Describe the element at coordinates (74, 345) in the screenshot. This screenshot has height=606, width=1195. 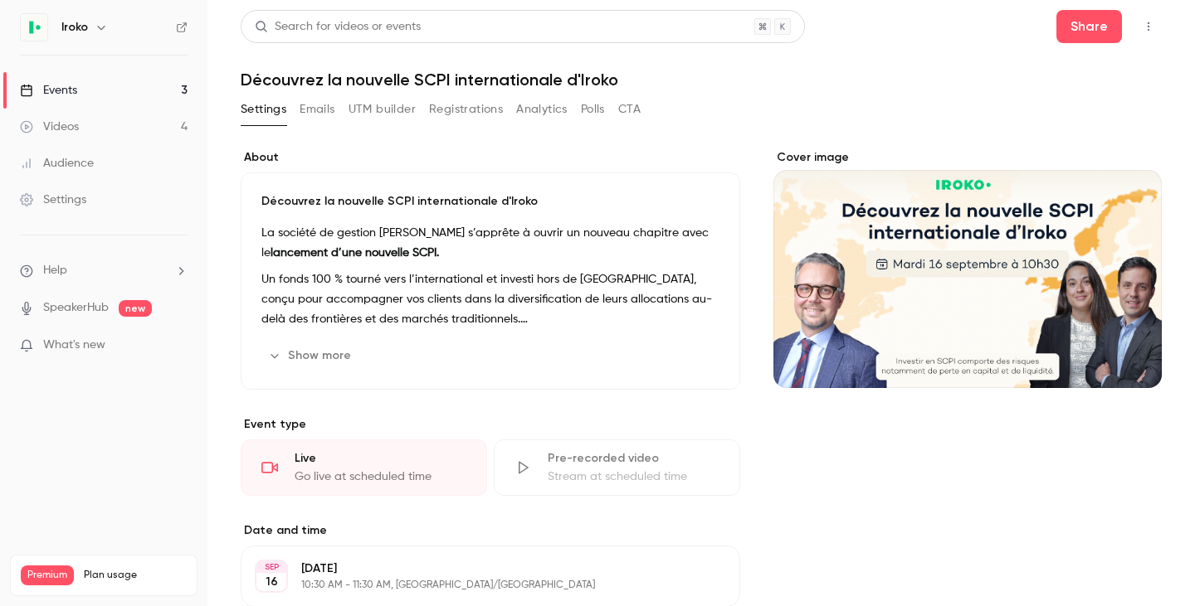
I see `span: What's new` at that location.